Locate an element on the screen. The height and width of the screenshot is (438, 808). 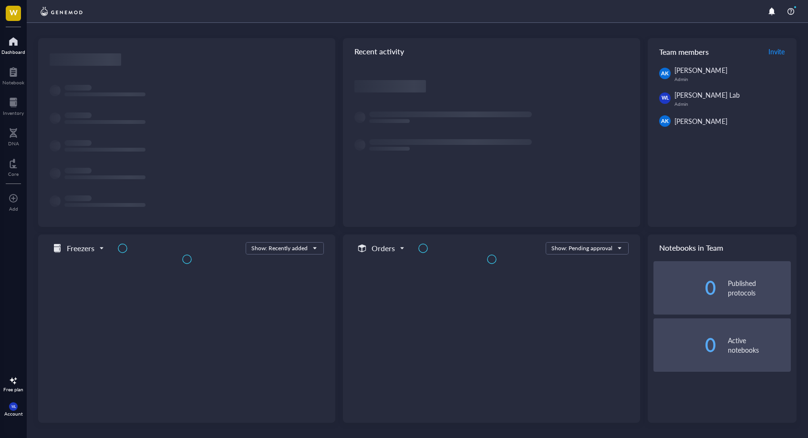
div: Show: Pending approval is located at coordinates (582, 248).